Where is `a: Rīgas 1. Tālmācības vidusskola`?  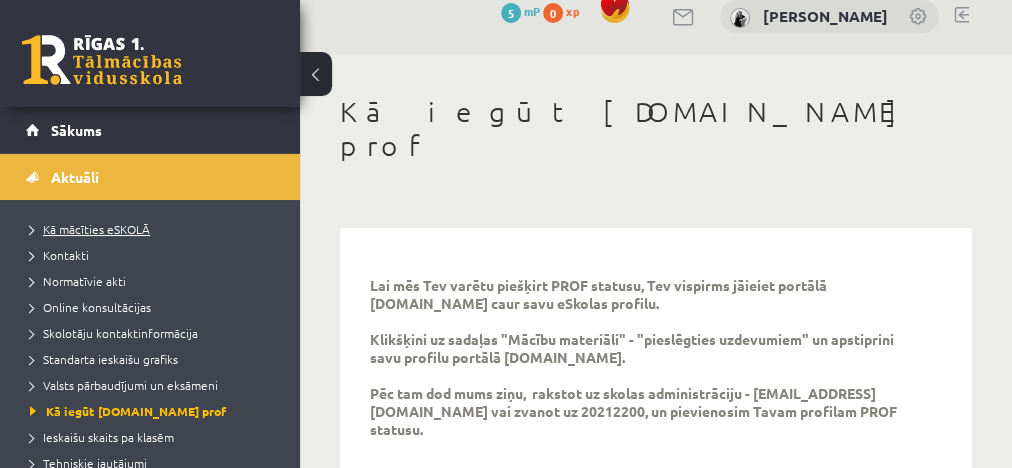 a: Rīgas 1. Tālmācības vidusskola is located at coordinates (102, 60).